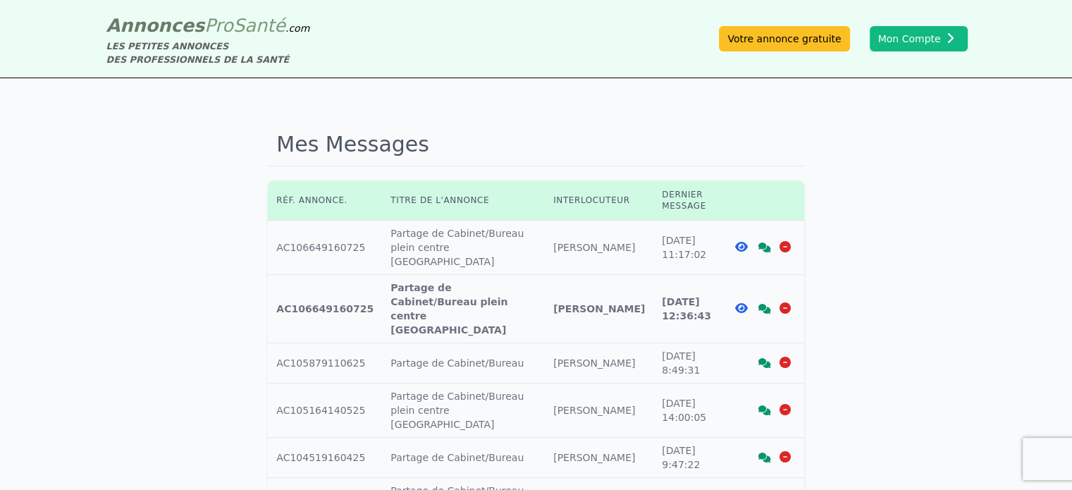 The width and height of the screenshot is (1072, 490). I want to click on th: Interlocuteur, so click(599, 200).